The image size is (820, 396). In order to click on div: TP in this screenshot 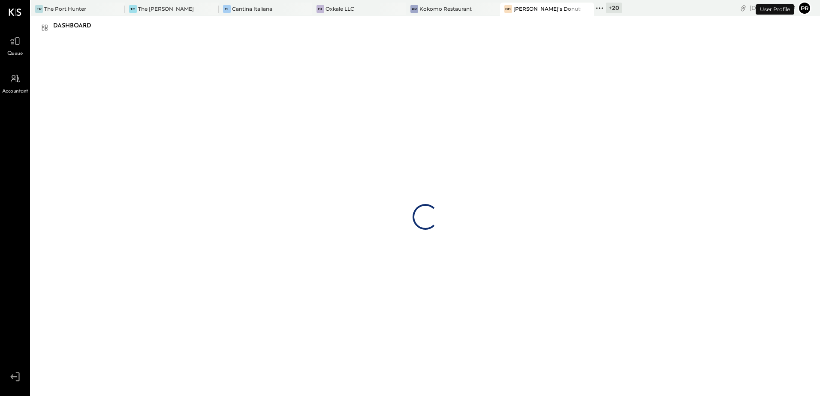, I will do `click(39, 9)`.